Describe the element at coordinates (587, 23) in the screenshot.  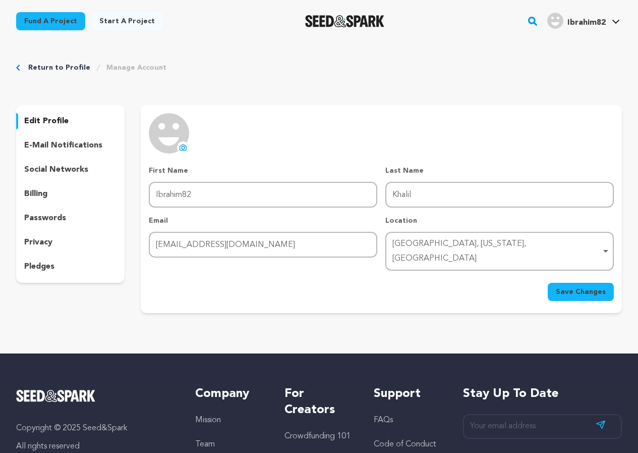
I see `span: Ibrahim82` at that location.